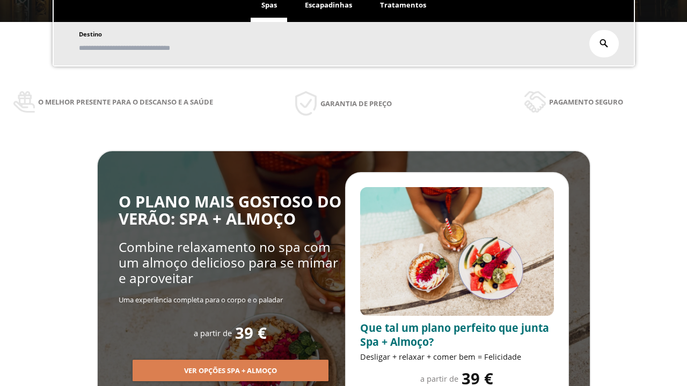  Describe the element at coordinates (201, 300) in the screenshot. I see `span: Uma experiência completa para o corpo e o paladar` at that location.